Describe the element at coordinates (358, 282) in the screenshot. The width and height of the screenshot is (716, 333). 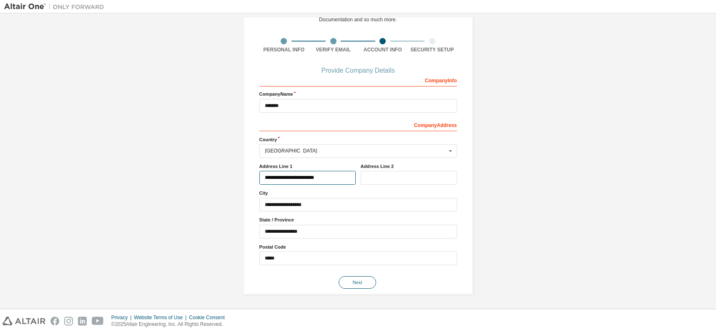
I see `button: Next` at that location.